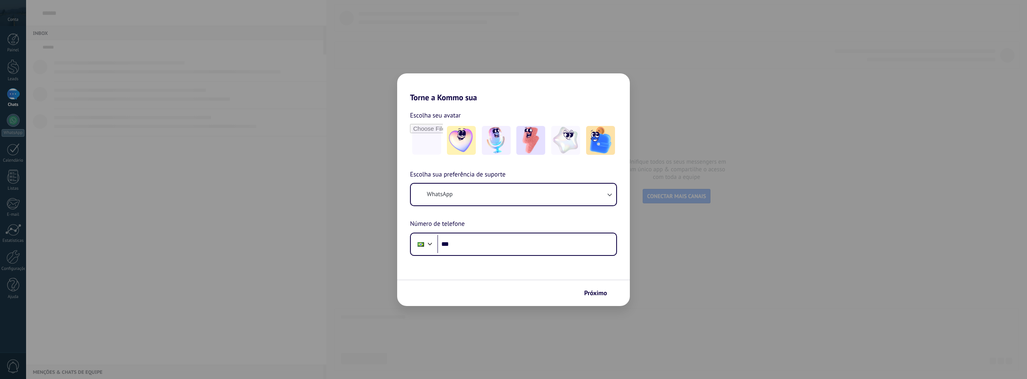  What do you see at coordinates (458, 175) in the screenshot?
I see `span: Escolha sua preferência de suporte` at bounding box center [458, 175].